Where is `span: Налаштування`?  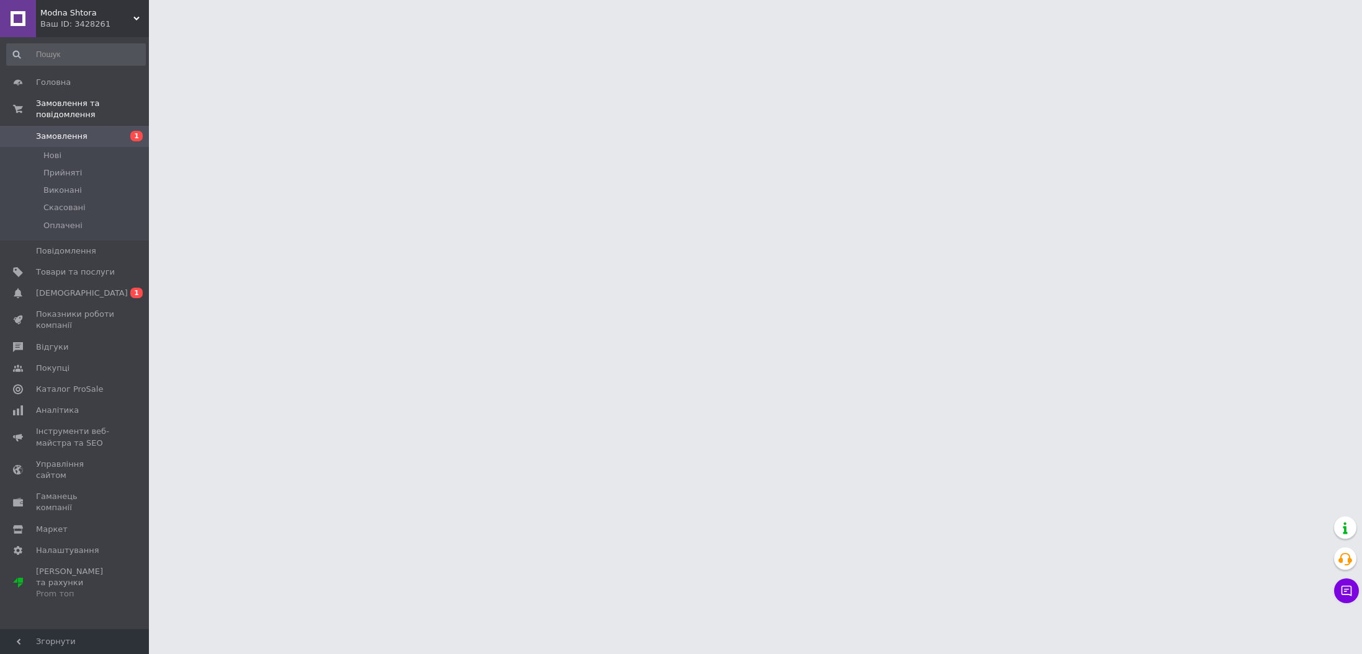
span: Налаштування is located at coordinates (68, 551).